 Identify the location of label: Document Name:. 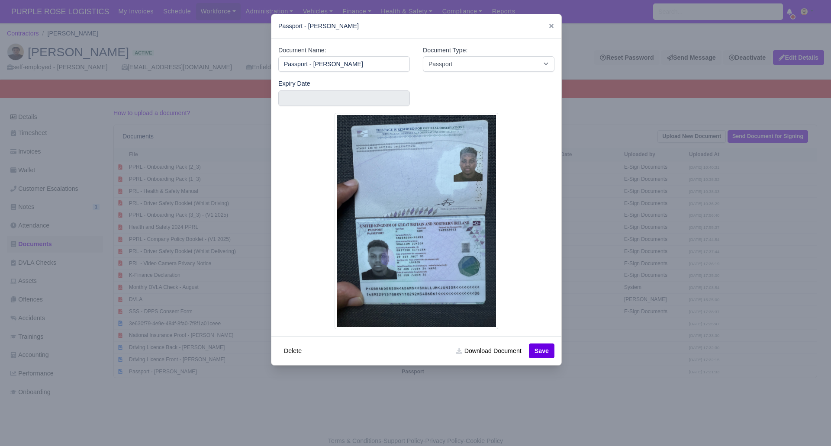
(302, 50).